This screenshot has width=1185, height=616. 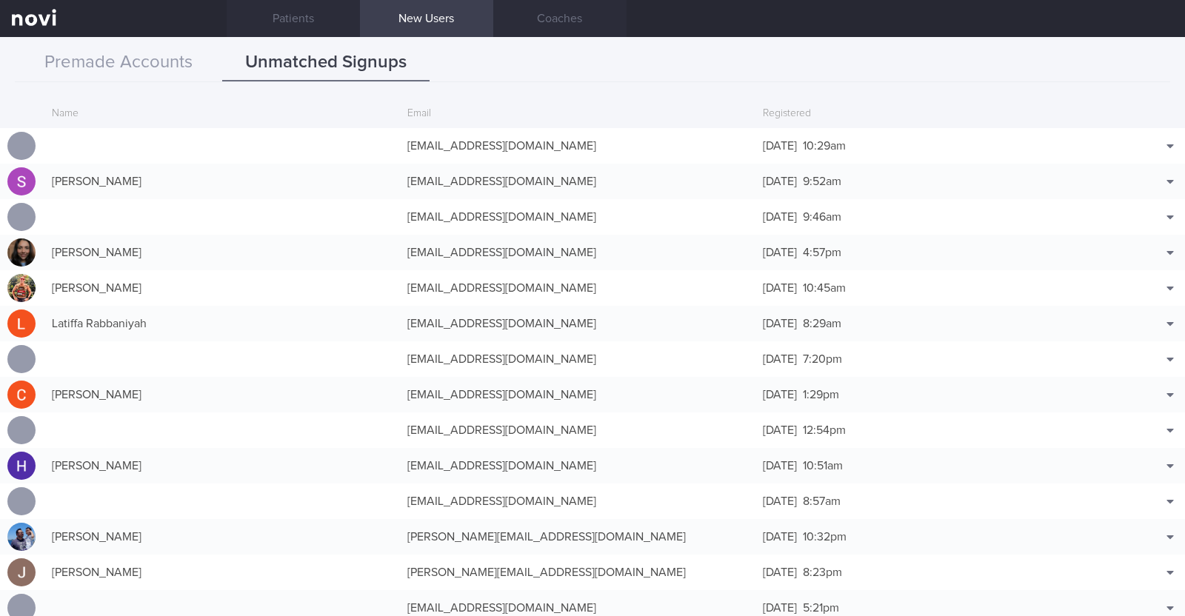 I want to click on span: 4:57pm, so click(x=822, y=253).